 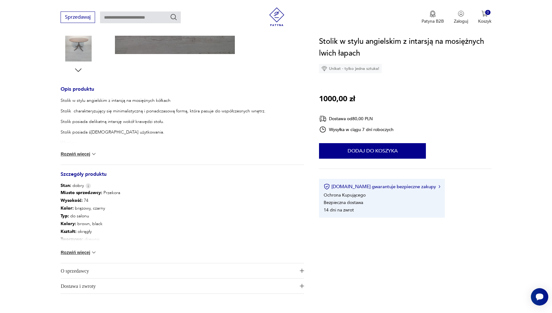 I want to click on b: Stan:, so click(x=66, y=185).